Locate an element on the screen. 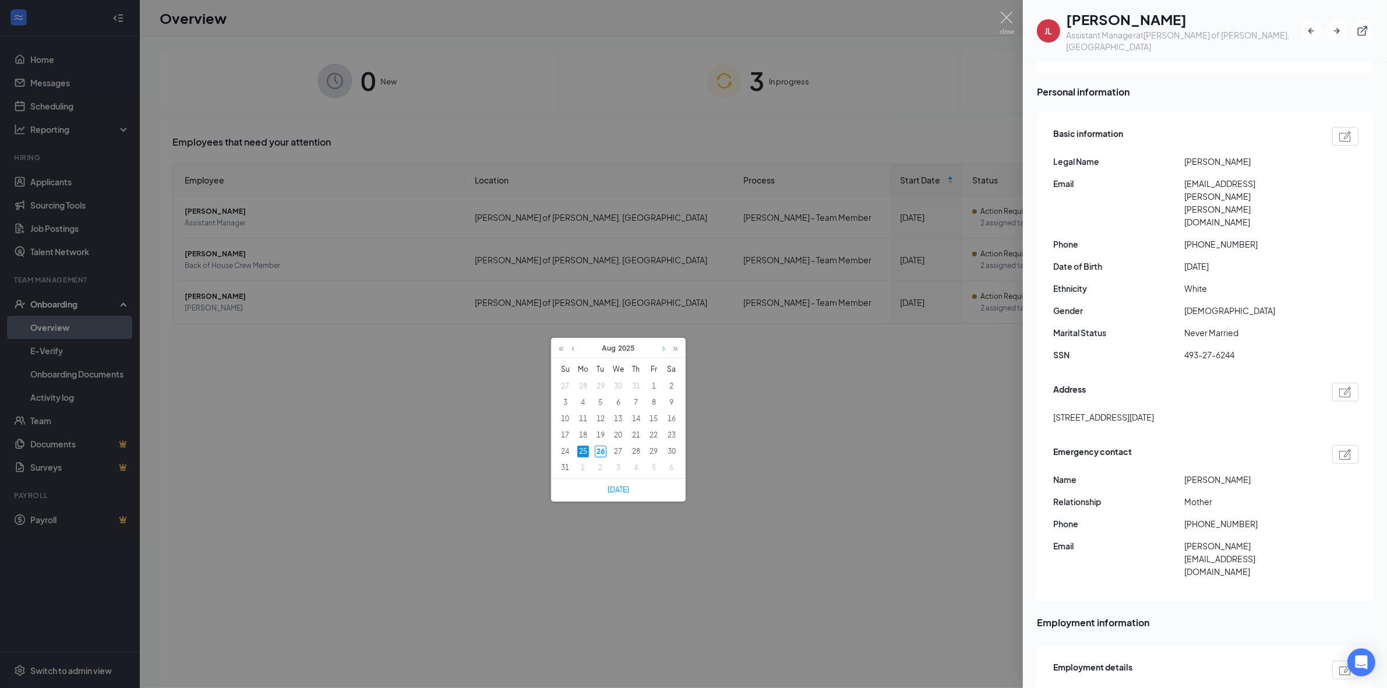 Image resolution: width=1387 pixels, height=688 pixels. div: 22 is located at coordinates (653, 435).